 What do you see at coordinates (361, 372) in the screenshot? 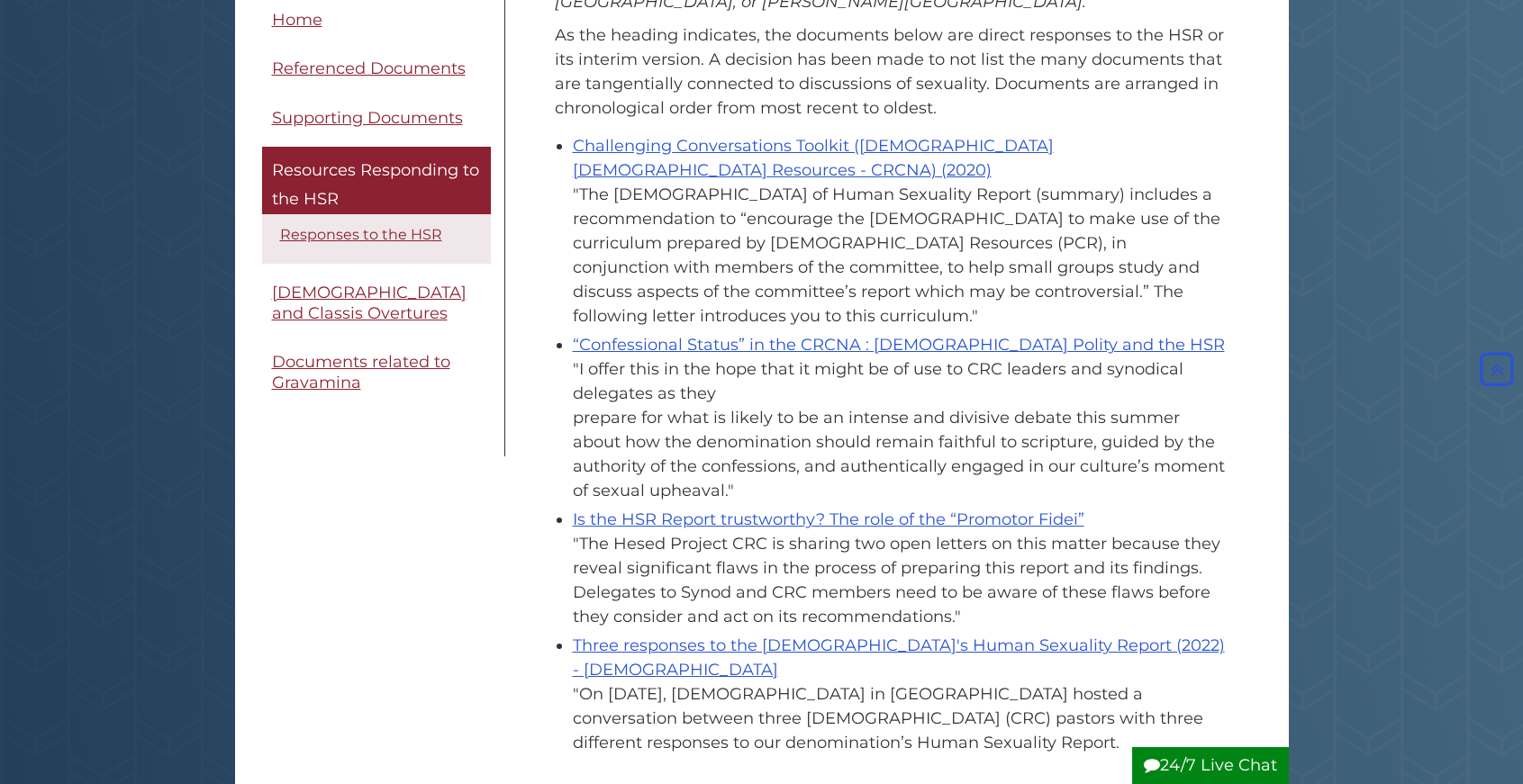
I see `span: Documents related to Gravamina` at bounding box center [361, 372].